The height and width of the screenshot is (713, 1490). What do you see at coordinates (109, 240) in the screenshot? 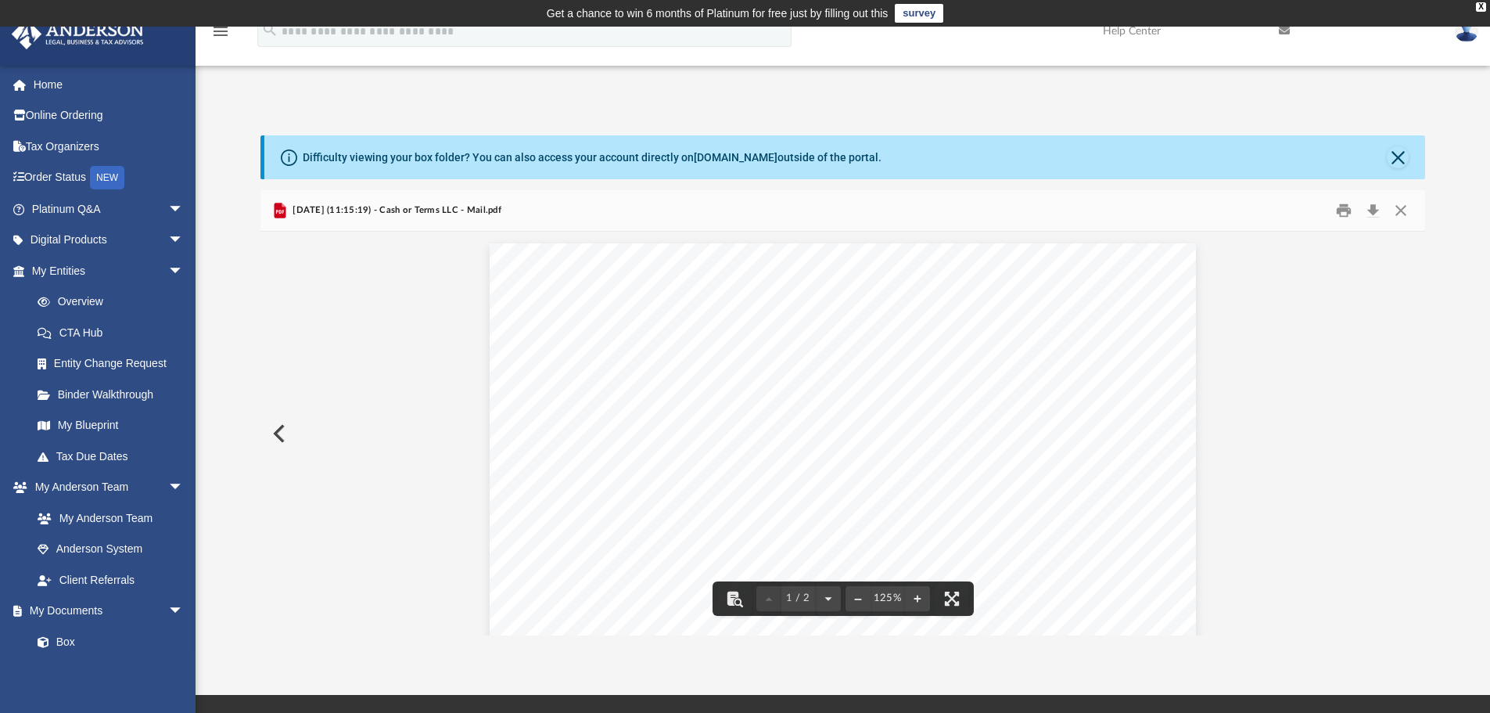
I see `a: Digital Productsarrow_drop_down` at bounding box center [109, 240].